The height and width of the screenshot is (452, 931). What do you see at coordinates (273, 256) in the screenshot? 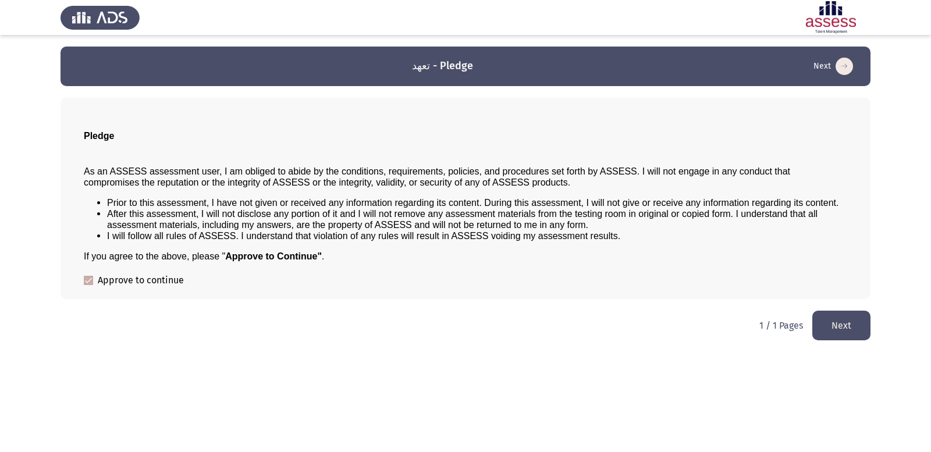
I see `b: Approve to Continue"` at bounding box center [273, 256].